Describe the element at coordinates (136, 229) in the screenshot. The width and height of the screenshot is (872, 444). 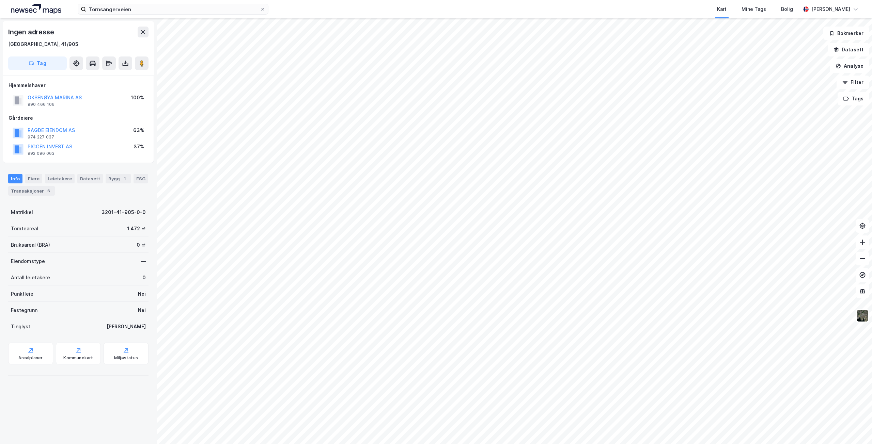
I see `div: 1 472 ㎡` at that location.